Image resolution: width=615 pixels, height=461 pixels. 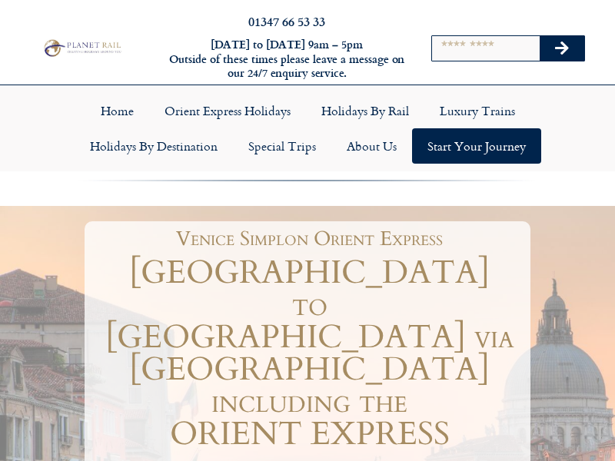 What do you see at coordinates (227, 111) in the screenshot?
I see `a: Orient Express Holidays` at bounding box center [227, 111].